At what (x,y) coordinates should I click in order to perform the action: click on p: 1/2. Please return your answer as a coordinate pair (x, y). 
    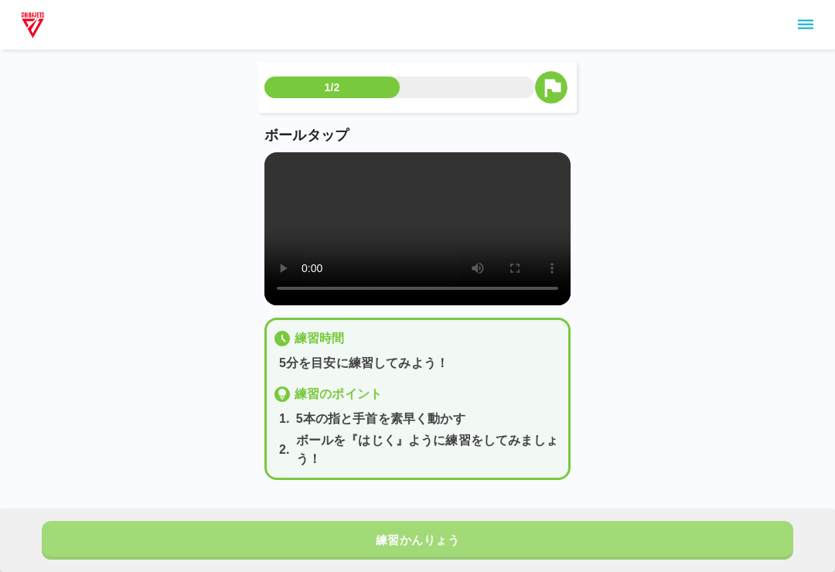
    Looking at the image, I should click on (332, 87).